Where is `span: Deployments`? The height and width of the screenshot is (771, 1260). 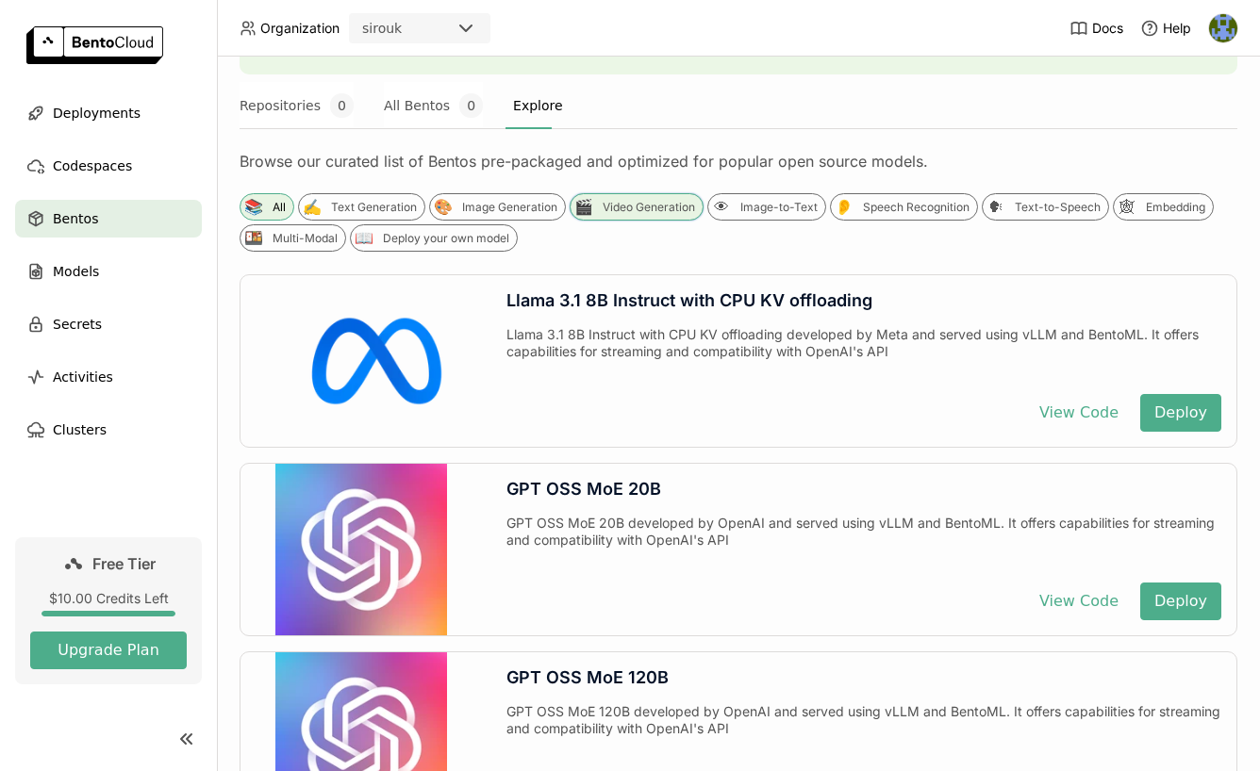
span: Deployments is located at coordinates (96, 113).